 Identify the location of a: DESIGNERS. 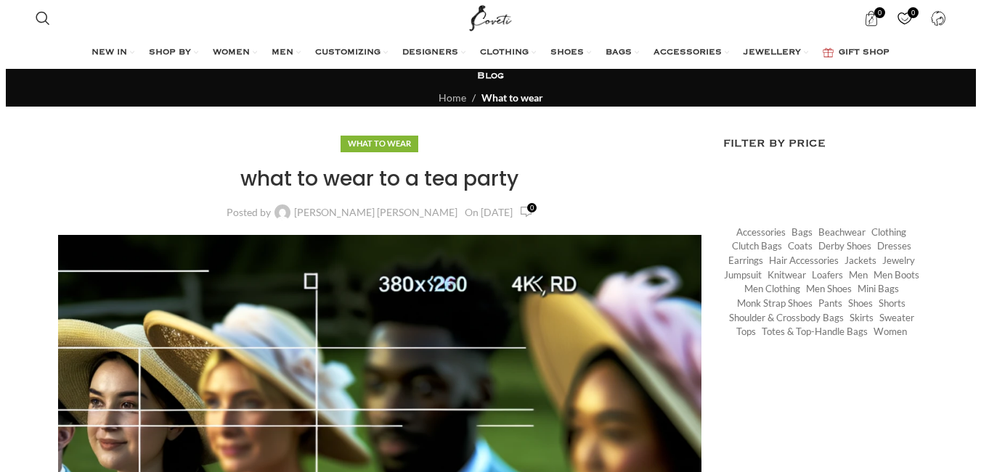
(433, 53).